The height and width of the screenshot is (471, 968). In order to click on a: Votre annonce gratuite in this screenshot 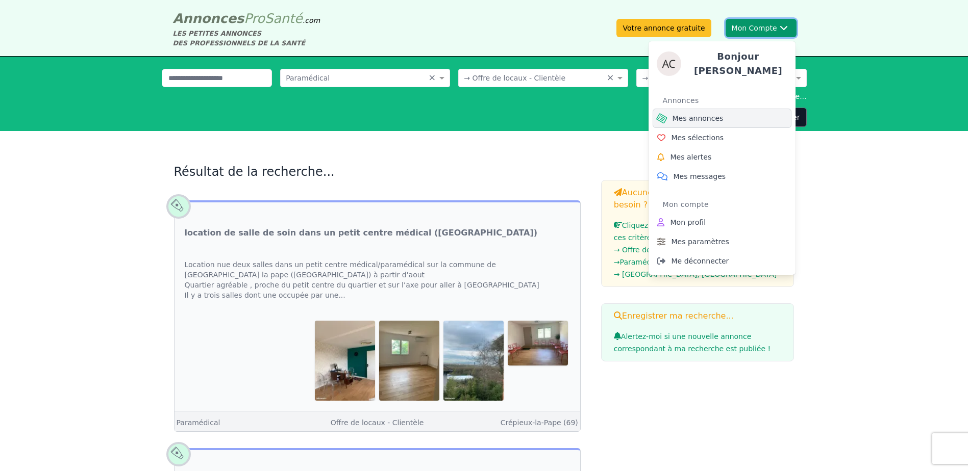, I will do `click(663, 28)`.